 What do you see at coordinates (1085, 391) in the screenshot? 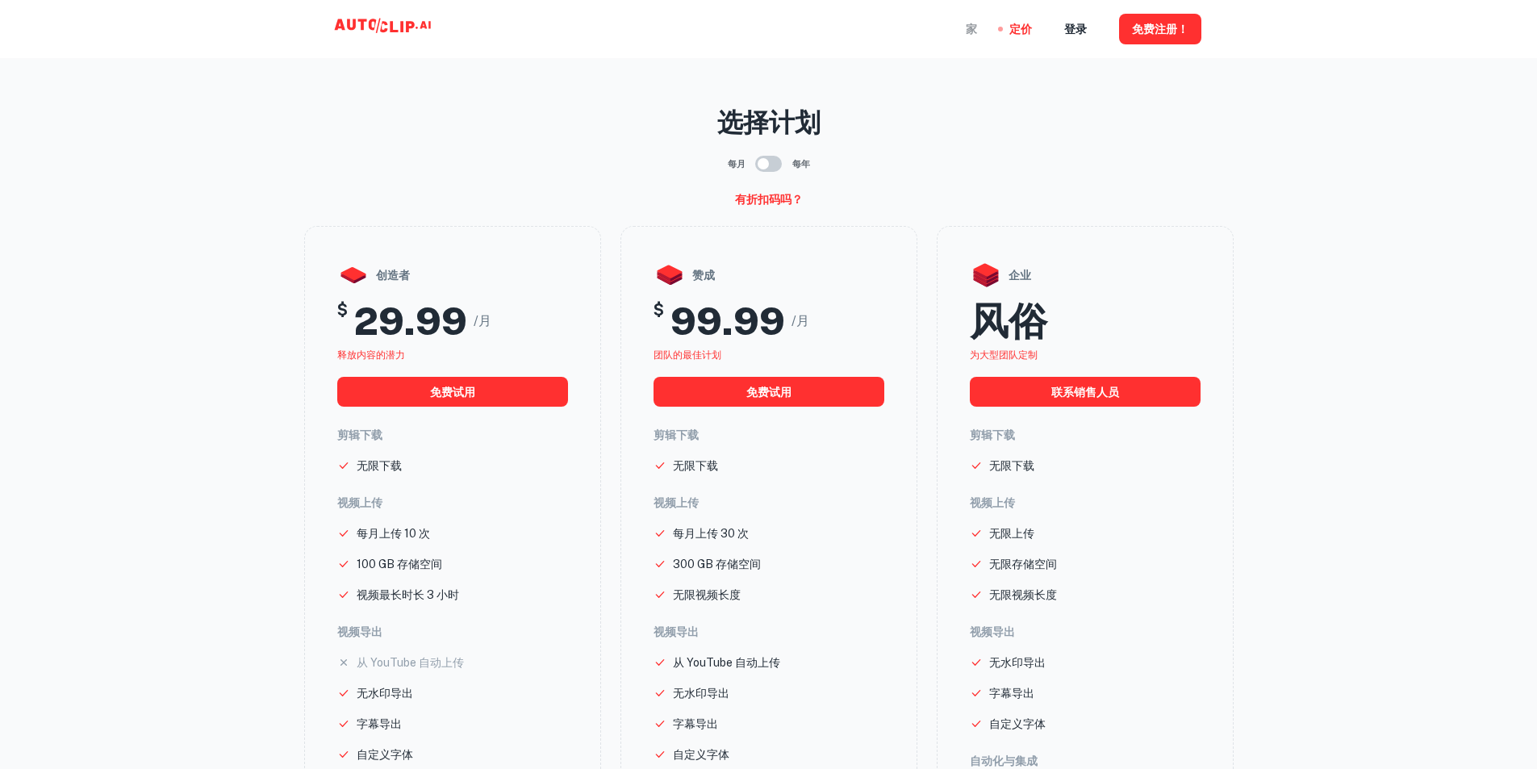
I see `button: 联系销售人员` at bounding box center [1085, 391].